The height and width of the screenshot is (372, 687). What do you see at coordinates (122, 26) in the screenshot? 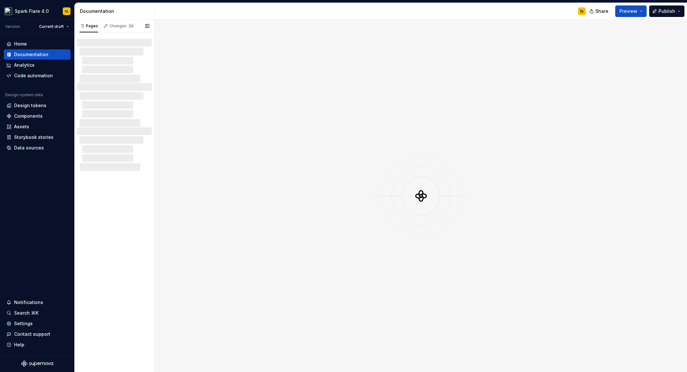
I see `div: Changes` at bounding box center [122, 26].